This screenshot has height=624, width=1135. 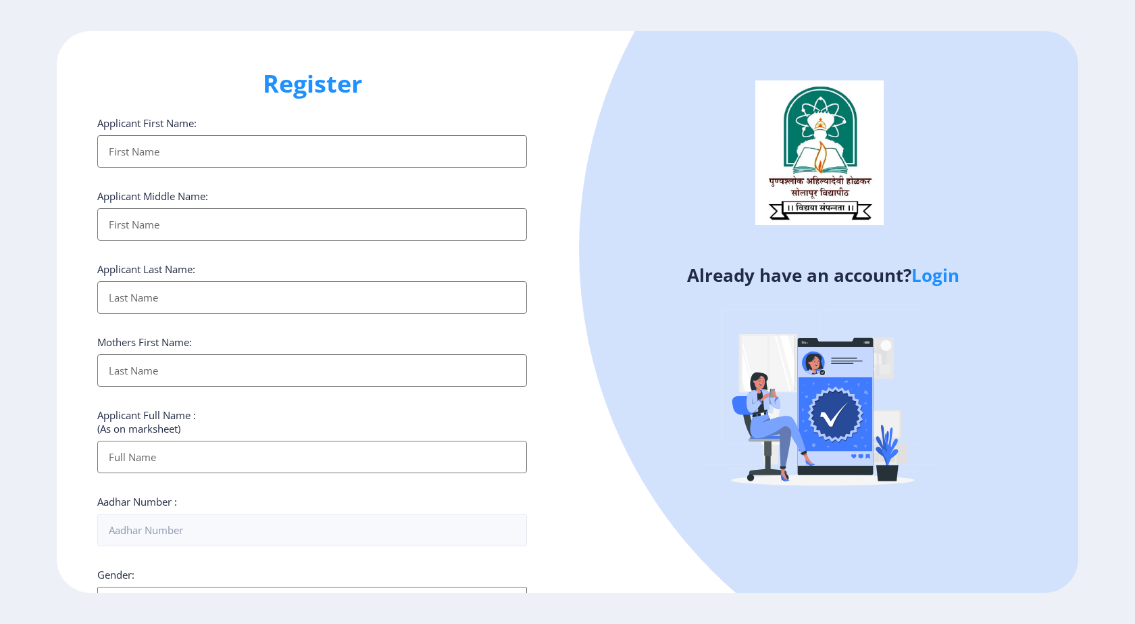 I want to click on label: Applicant Middle Name:, so click(x=153, y=196).